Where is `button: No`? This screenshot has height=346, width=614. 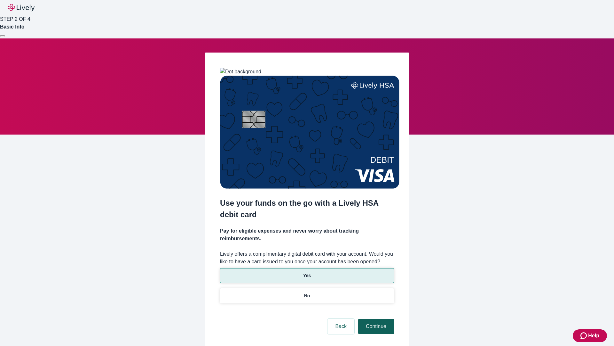 button: No is located at coordinates (307, 295).